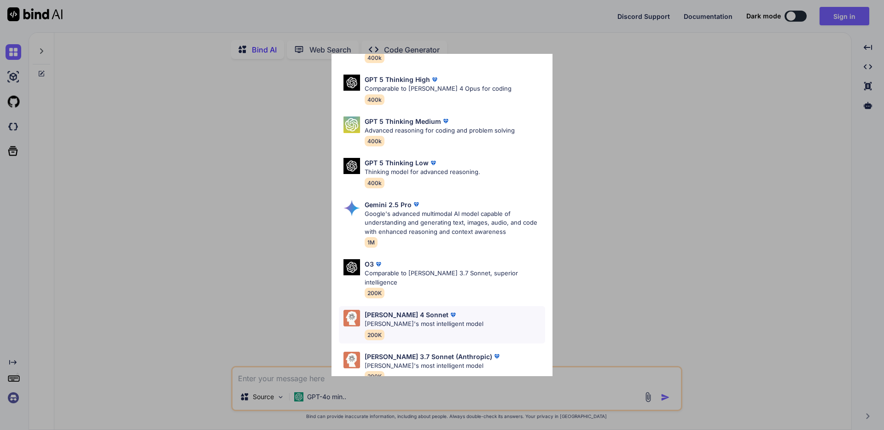 This screenshot has height=430, width=884. What do you see at coordinates (371, 242) in the screenshot?
I see `span: 1M` at bounding box center [371, 242].